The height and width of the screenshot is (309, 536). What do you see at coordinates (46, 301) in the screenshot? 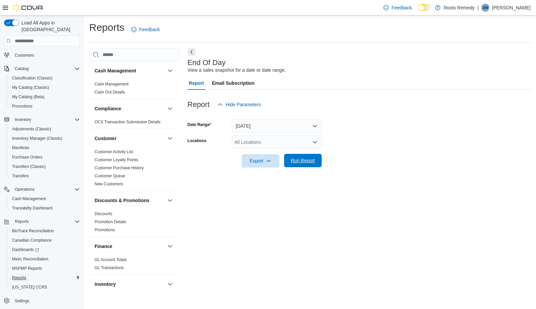
I see `span: Settings` at bounding box center [46, 301].